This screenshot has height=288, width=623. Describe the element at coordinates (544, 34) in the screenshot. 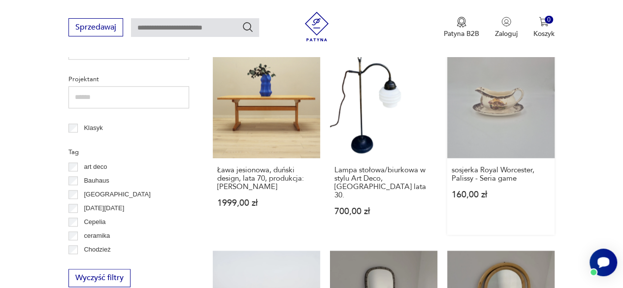

I see `p: Koszyk` at that location.